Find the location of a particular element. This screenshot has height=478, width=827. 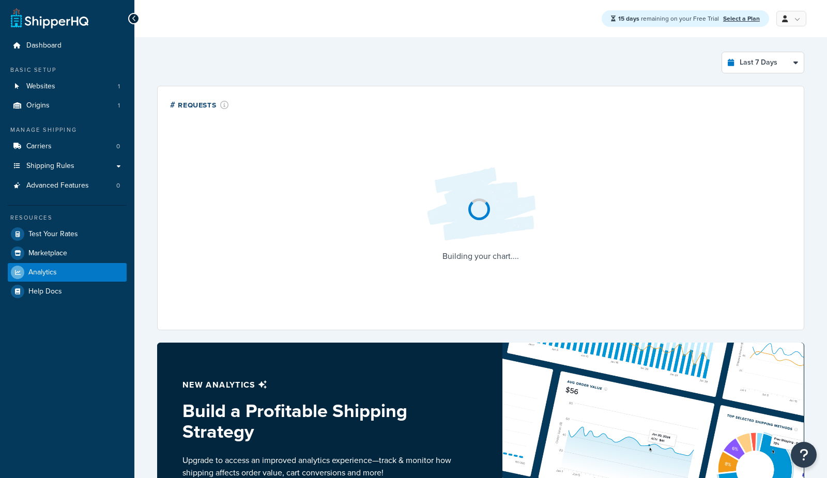

span: Carriers is located at coordinates (39, 146).